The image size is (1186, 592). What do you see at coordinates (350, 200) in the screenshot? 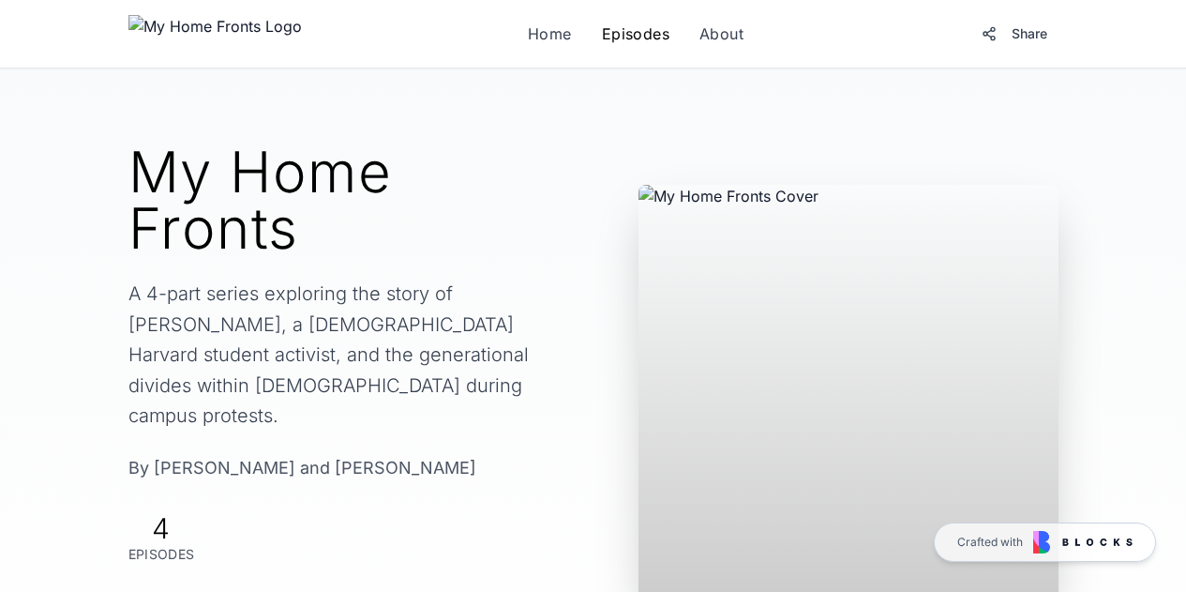
I see `h1: My Home Fronts` at bounding box center [350, 200].